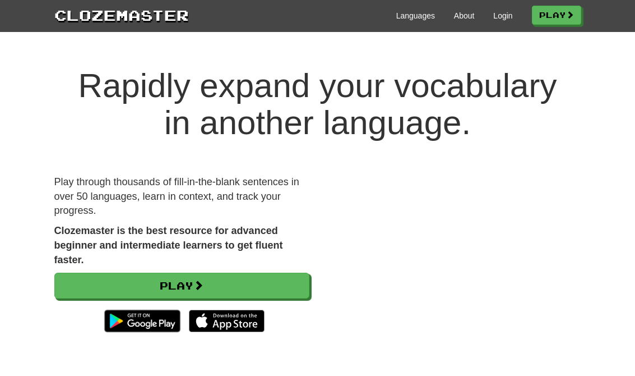 The image size is (635, 376). What do you see at coordinates (122, 15) in the screenshot?
I see `a: Clozemaster` at bounding box center [122, 15].